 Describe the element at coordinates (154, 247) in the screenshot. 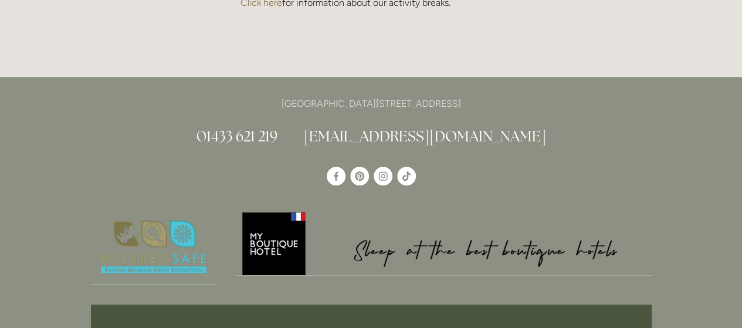

I see `a: Nature's Safe - Logo` at that location.